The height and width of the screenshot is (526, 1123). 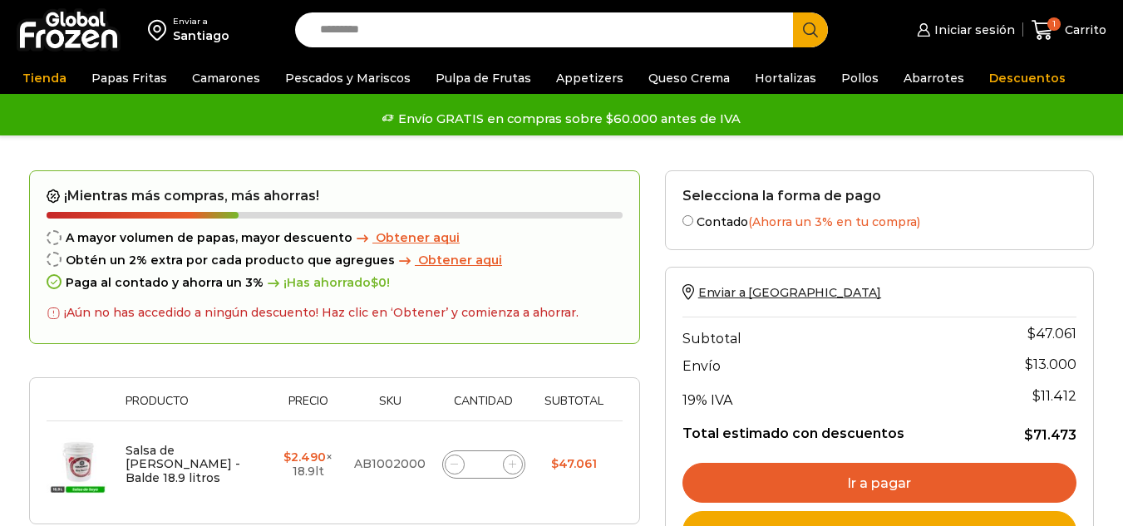 I want to click on div: Santiago, so click(x=201, y=36).